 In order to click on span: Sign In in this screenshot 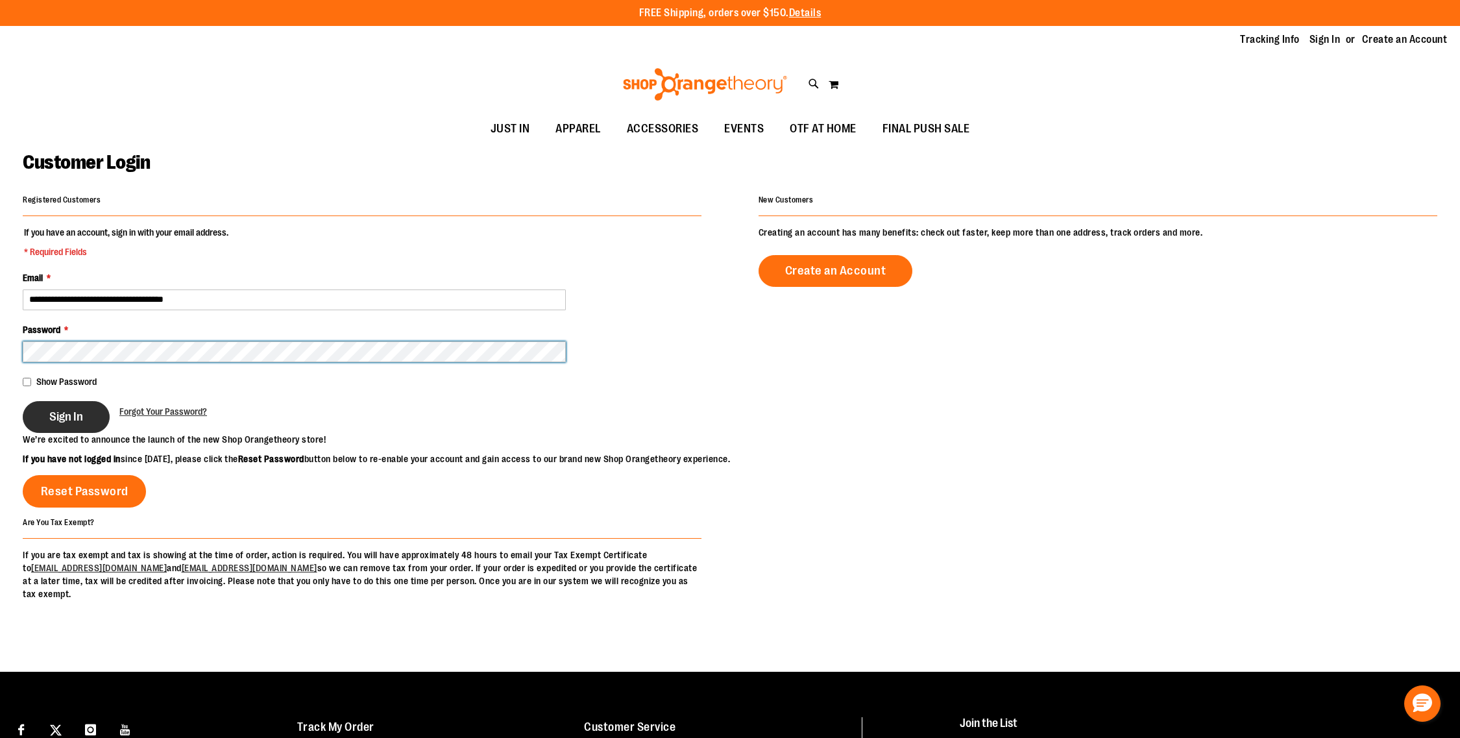, I will do `click(66, 417)`.